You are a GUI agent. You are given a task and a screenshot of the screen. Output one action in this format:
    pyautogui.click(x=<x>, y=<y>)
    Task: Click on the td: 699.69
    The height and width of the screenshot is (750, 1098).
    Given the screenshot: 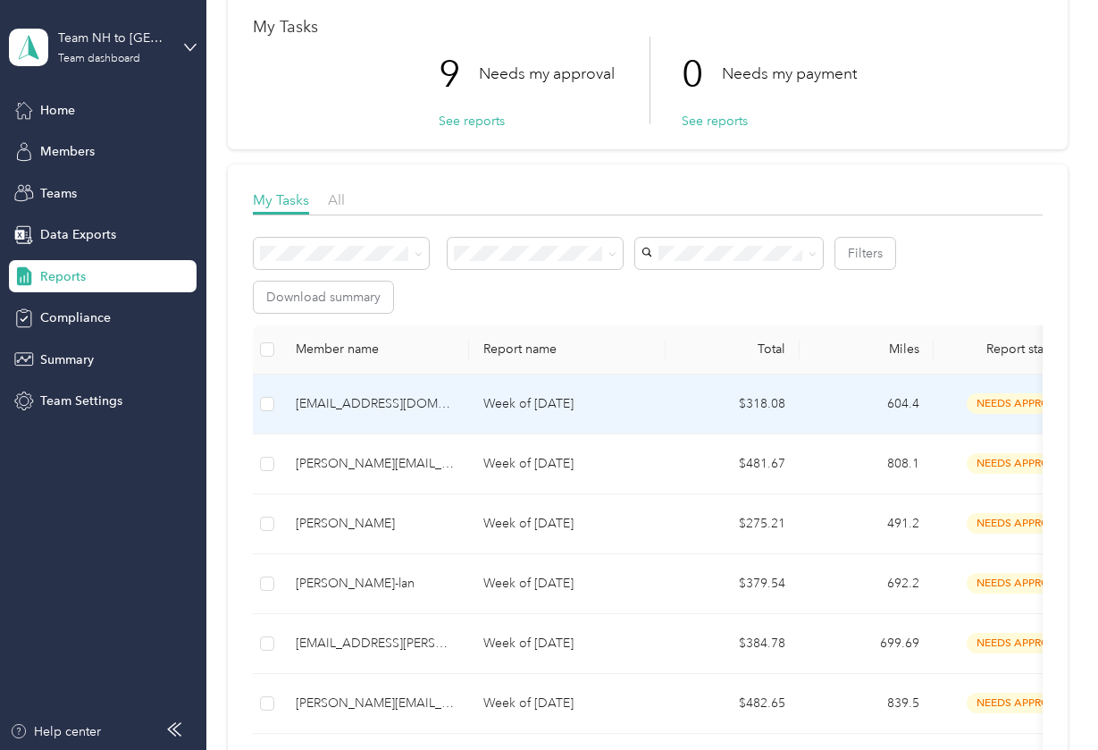 What is the action you would take?
    pyautogui.click(x=867, y=644)
    